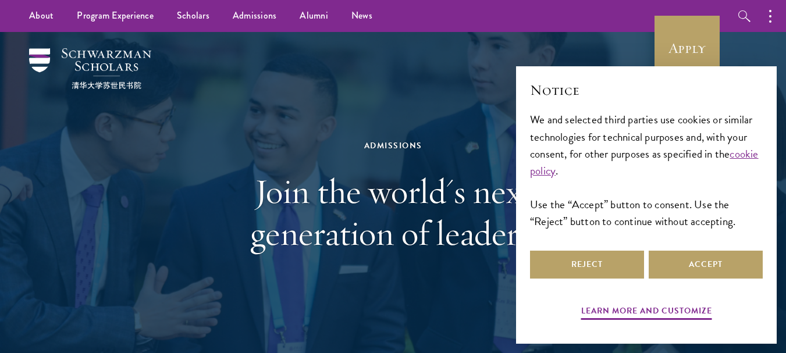  What do you see at coordinates (393, 145) in the screenshot?
I see `div: Admissions` at bounding box center [393, 145].